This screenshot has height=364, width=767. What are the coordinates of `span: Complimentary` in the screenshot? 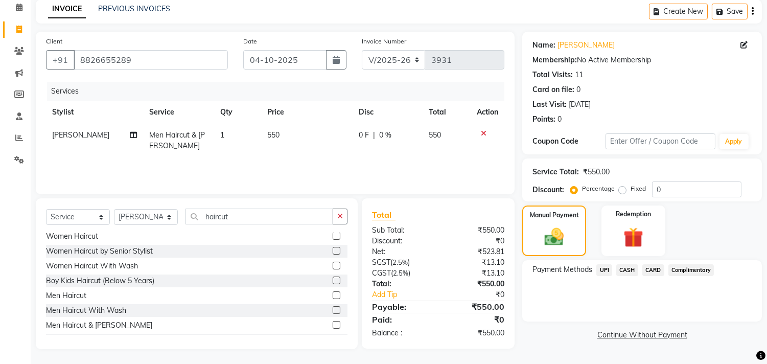 It's located at (692, 270).